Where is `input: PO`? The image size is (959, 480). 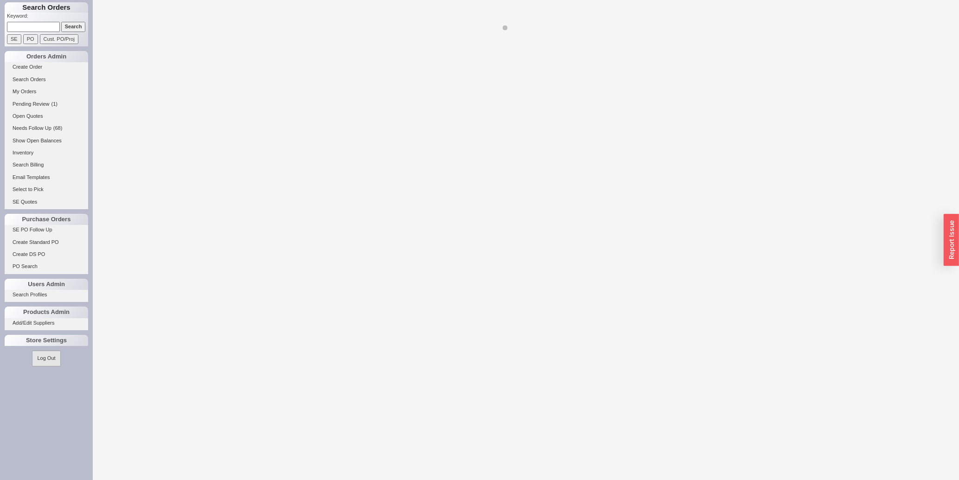
input: PO is located at coordinates (31, 39).